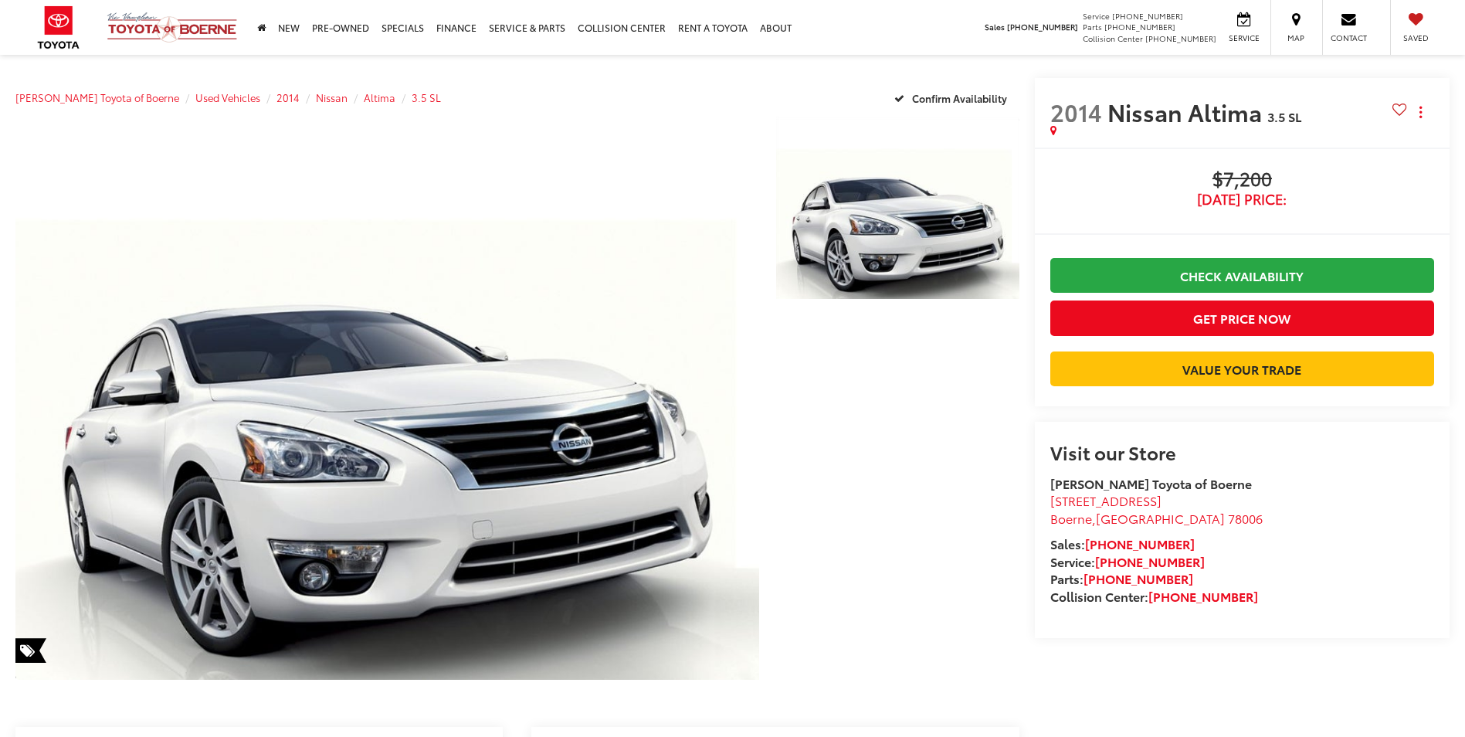  I want to click on span: Special, so click(31, 650).